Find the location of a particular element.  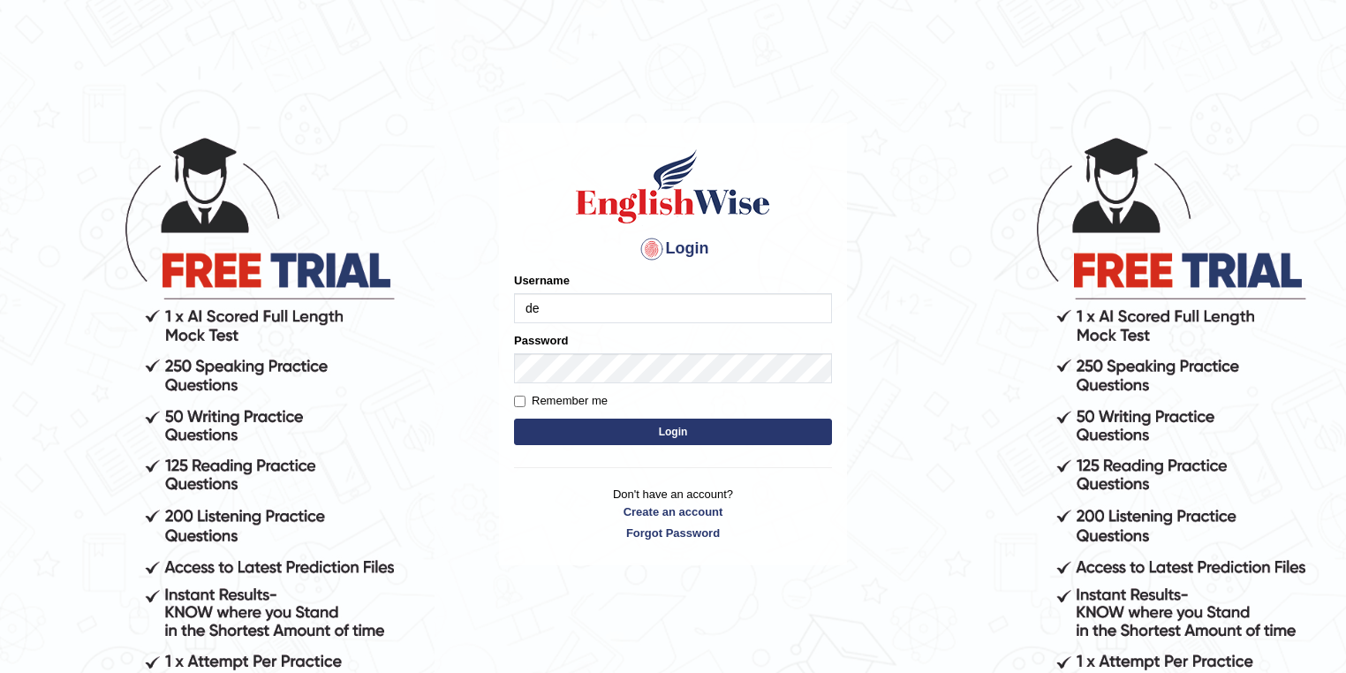

p: Don't have an account? is located at coordinates (673, 513).